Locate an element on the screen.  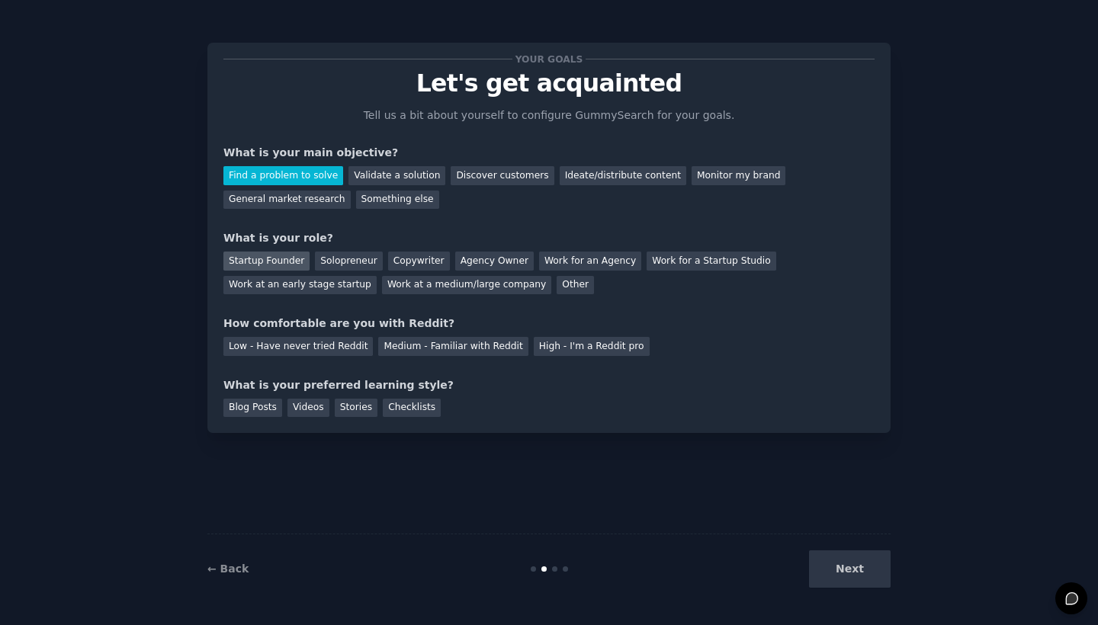
p: Let's get acquainted is located at coordinates (549, 83).